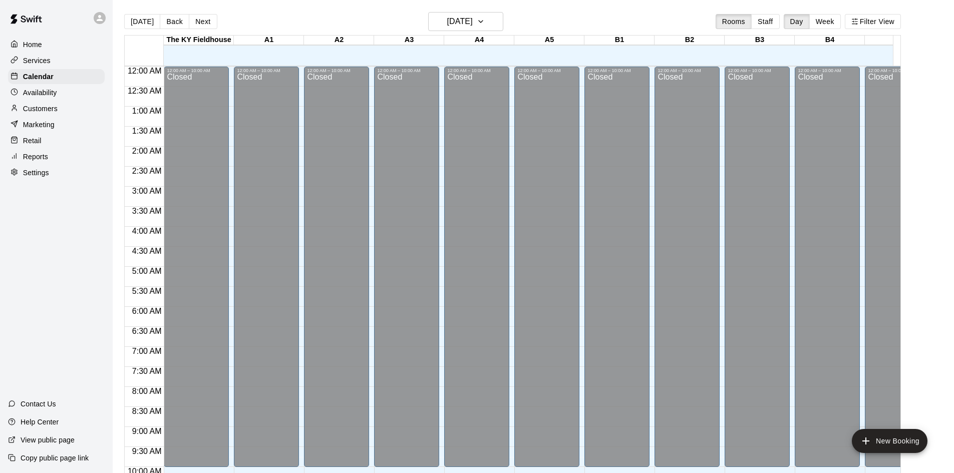 This screenshot has height=473, width=954. I want to click on span: 4:30 AM, so click(147, 251).